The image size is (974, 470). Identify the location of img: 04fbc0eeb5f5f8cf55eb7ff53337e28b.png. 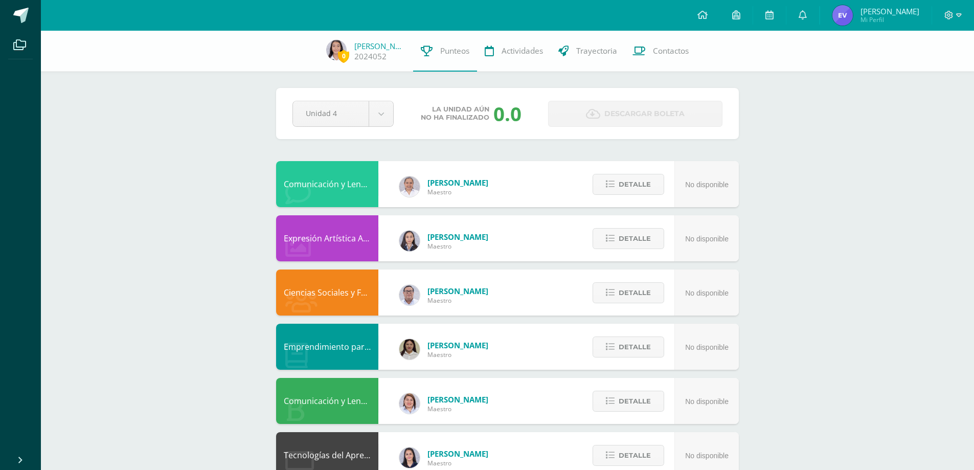
(410, 187).